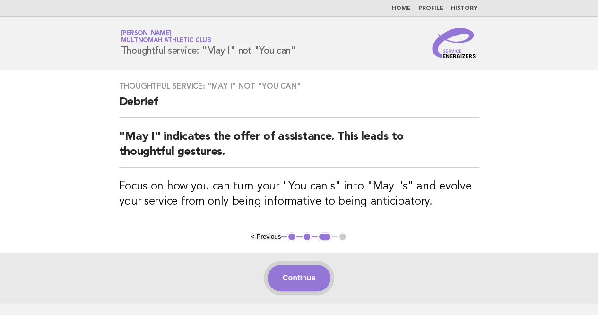  What do you see at coordinates (402, 9) in the screenshot?
I see `a: Home` at bounding box center [402, 9].